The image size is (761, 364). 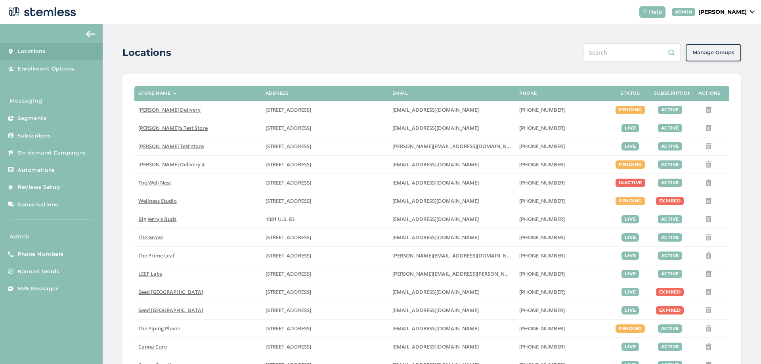 I want to click on span: Segments, so click(x=32, y=119).